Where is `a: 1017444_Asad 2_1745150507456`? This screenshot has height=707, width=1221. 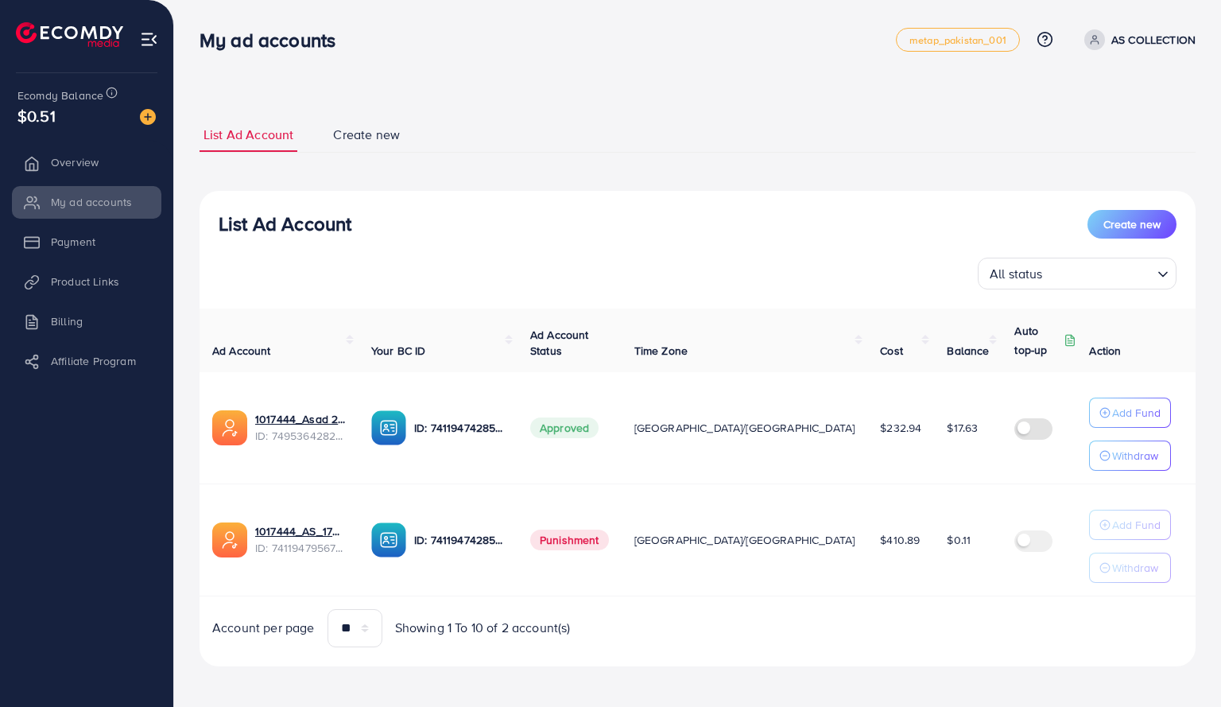
a: 1017444_Asad 2_1745150507456 is located at coordinates (300, 419).